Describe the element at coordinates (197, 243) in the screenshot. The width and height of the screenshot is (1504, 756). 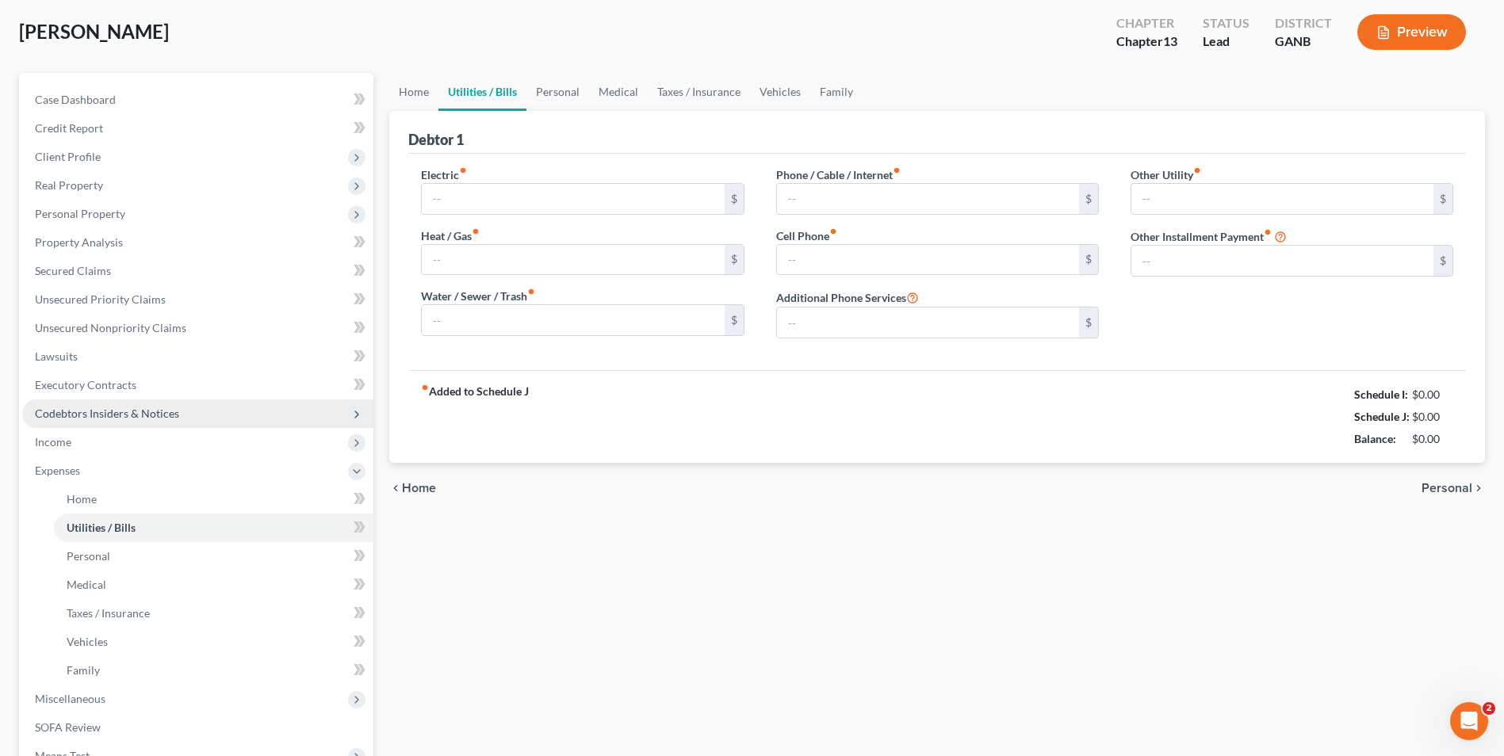
I see `a: Property Analysis` at that location.